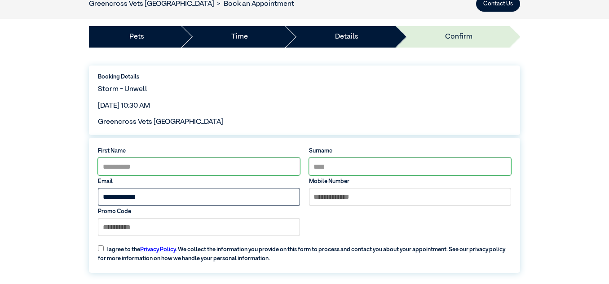  What do you see at coordinates (304, 251) in the screenshot?
I see `label: I agree to the . We collect the information you provide on this form to process and contact you a...` at bounding box center [304, 251].